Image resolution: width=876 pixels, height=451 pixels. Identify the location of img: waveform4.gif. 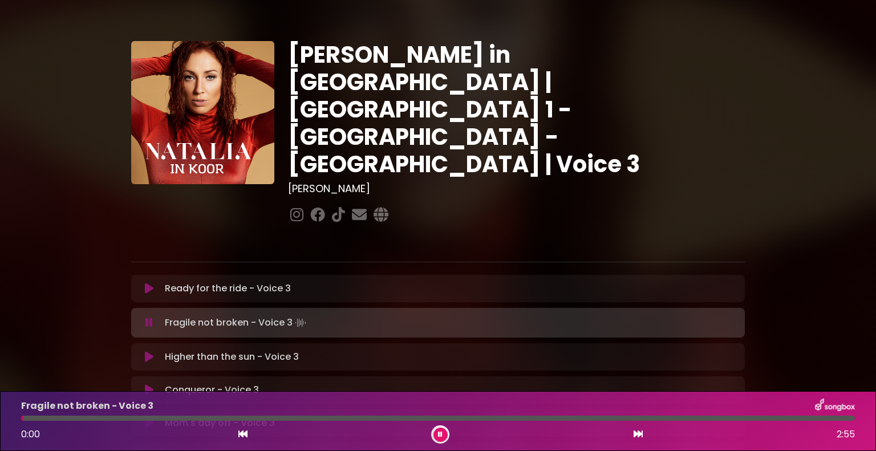
(301, 323).